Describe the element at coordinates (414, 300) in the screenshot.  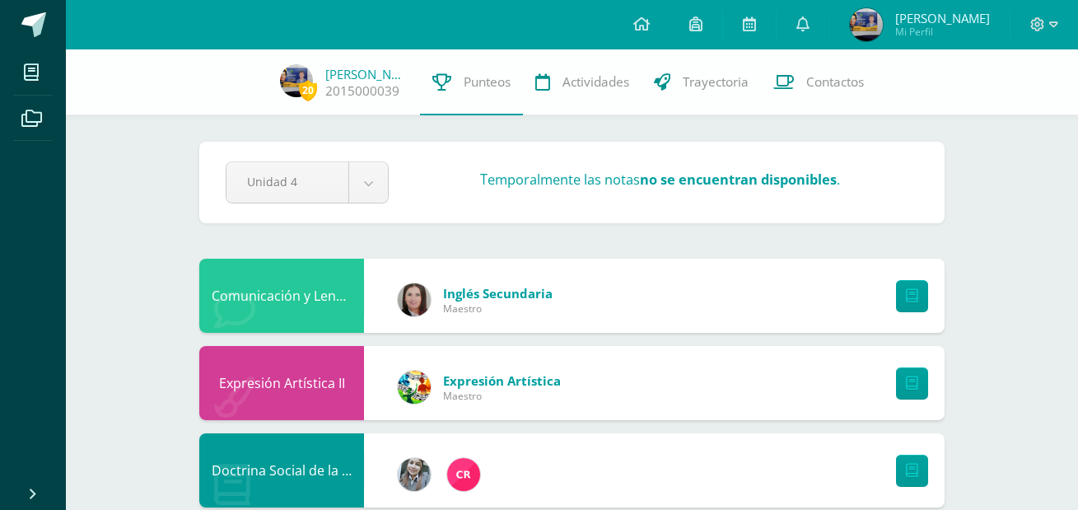
I see `img: 8af0450cf43d44e38c4a1497329761f3.png` at that location.